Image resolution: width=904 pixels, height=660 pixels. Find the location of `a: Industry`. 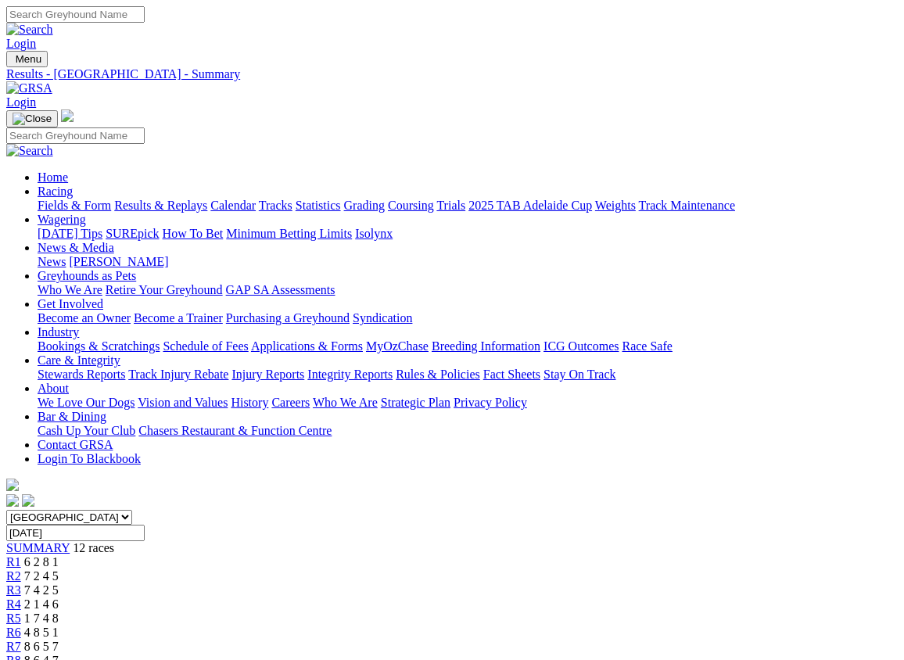

a: Industry is located at coordinates (58, 332).